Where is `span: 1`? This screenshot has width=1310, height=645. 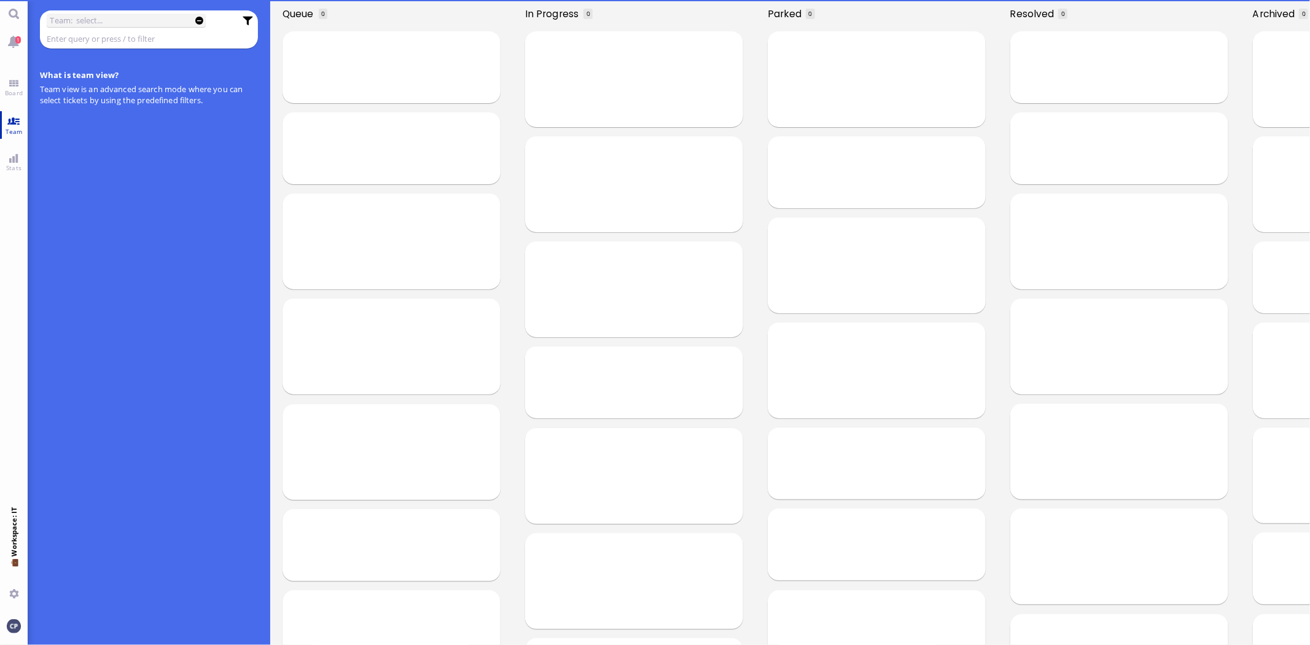
span: 1 is located at coordinates (18, 40).